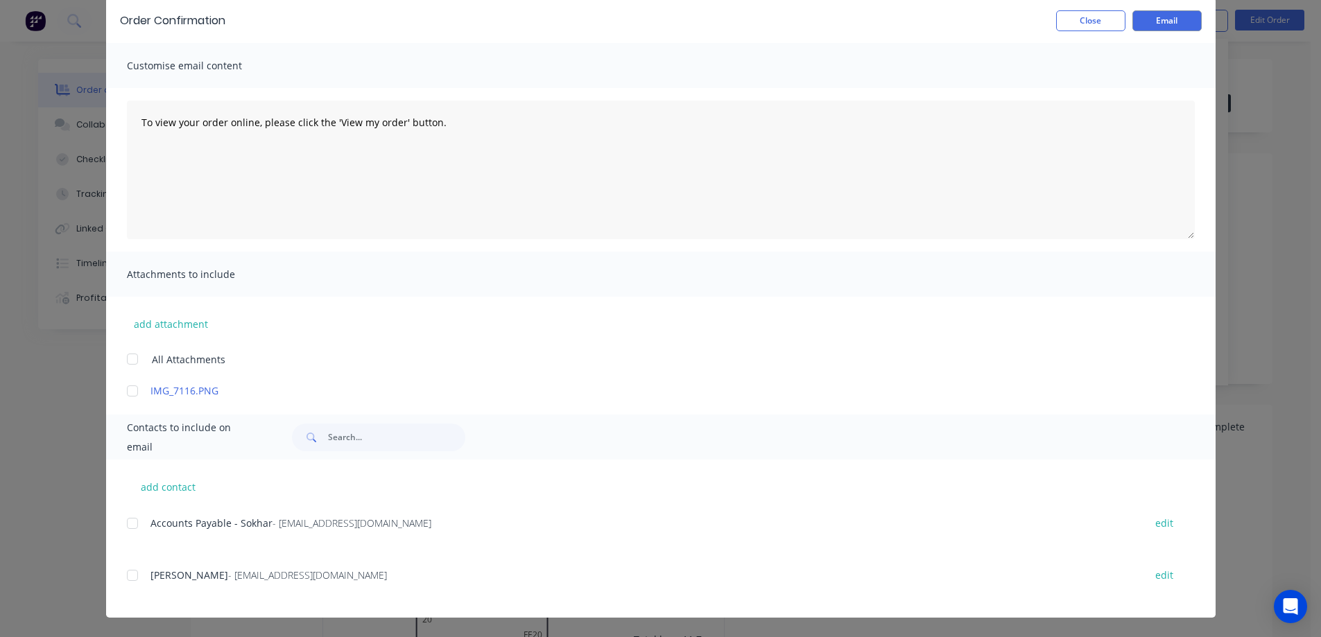 The width and height of the screenshot is (1321, 637). What do you see at coordinates (640, 390) in the screenshot?
I see `a: IMG_7116.PNG` at bounding box center [640, 390].